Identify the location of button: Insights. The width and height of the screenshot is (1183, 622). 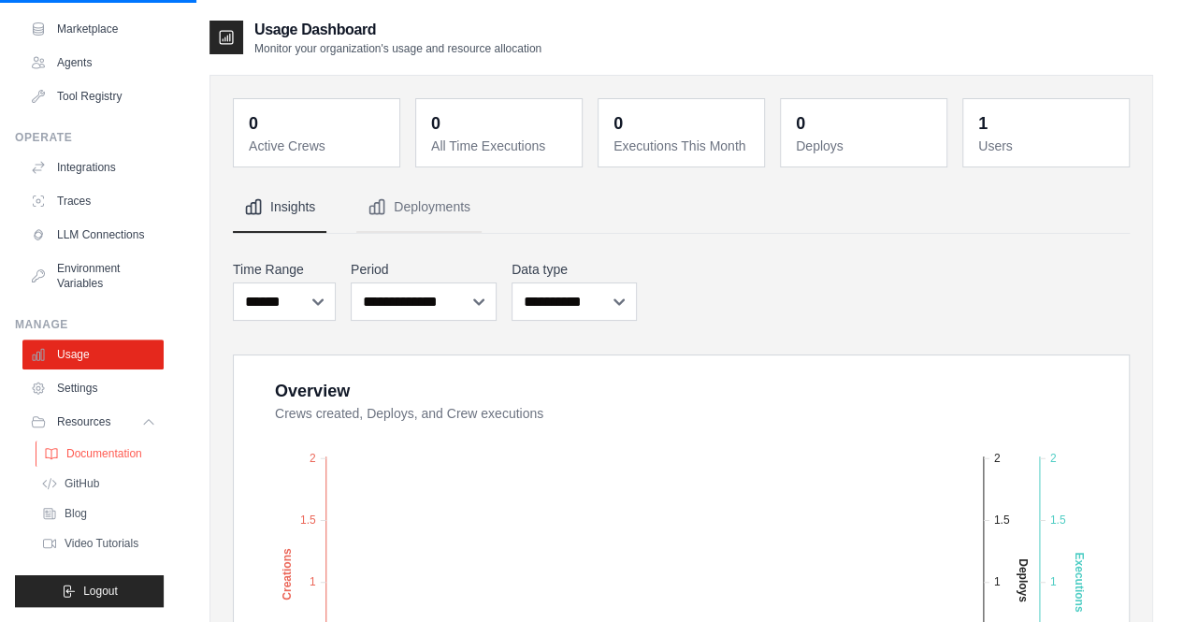
(280, 208).